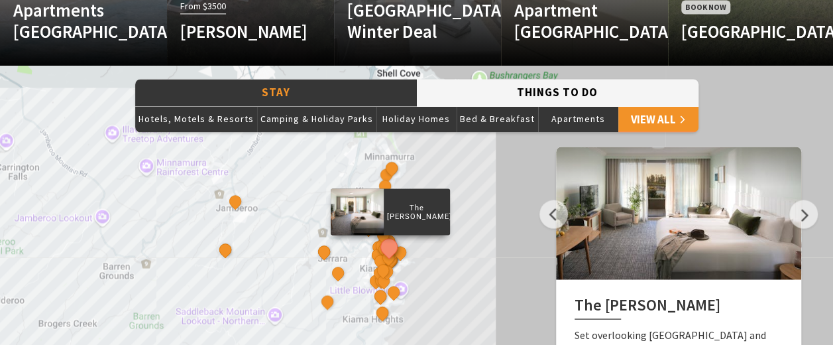  What do you see at coordinates (416, 119) in the screenshot?
I see `button: Holiday Homes` at bounding box center [416, 119].